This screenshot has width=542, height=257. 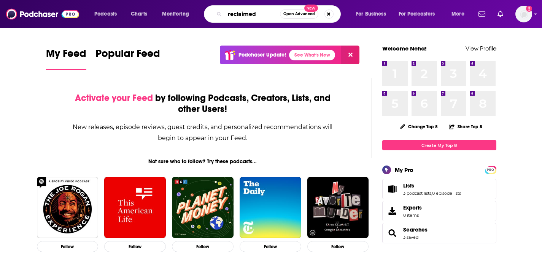 What do you see at coordinates (481, 48) in the screenshot?
I see `a: View Profile` at bounding box center [481, 48].